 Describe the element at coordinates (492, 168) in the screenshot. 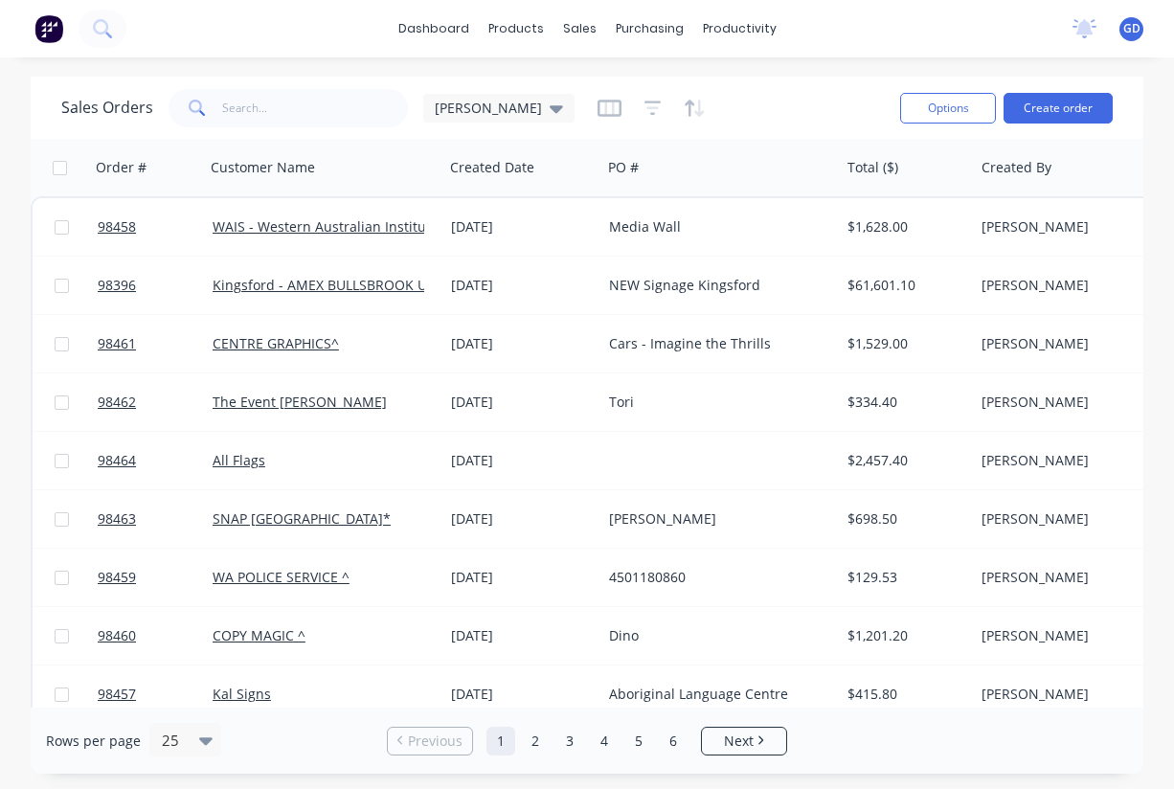

I see `div: Created Date` at that location.